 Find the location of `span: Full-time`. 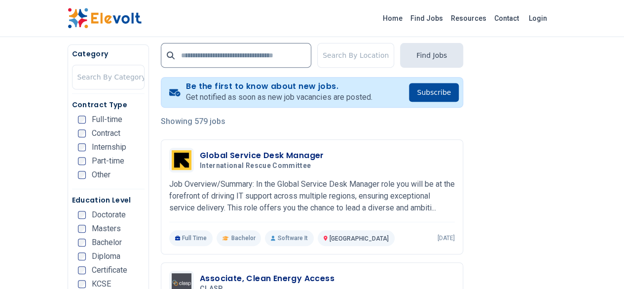

span: Full-time is located at coordinates (107, 119).